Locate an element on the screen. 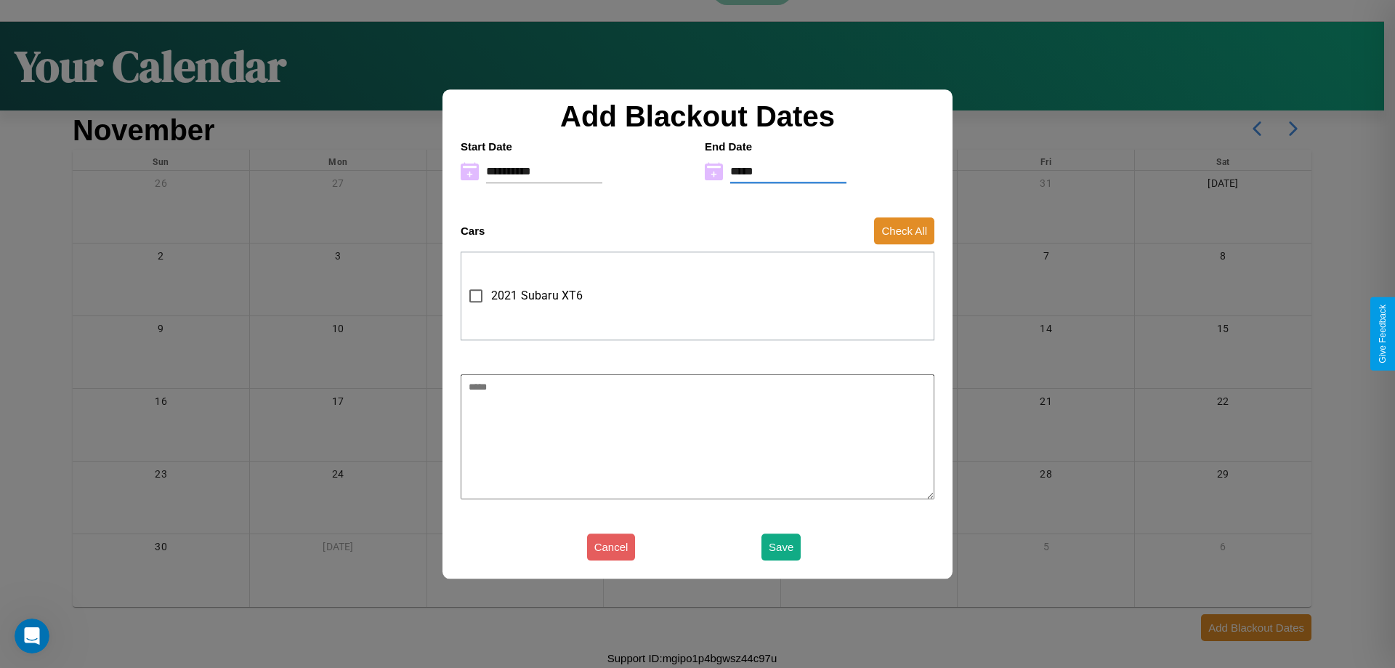 Image resolution: width=1395 pixels, height=668 pixels. button: Save is located at coordinates (781, 546).